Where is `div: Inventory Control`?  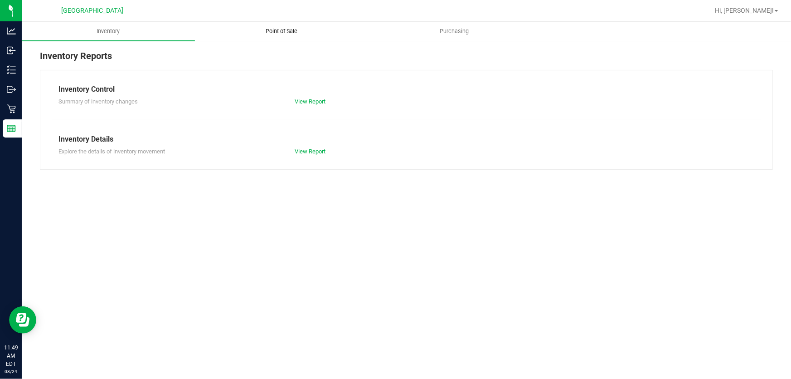
div: Inventory Control is located at coordinates (406, 89).